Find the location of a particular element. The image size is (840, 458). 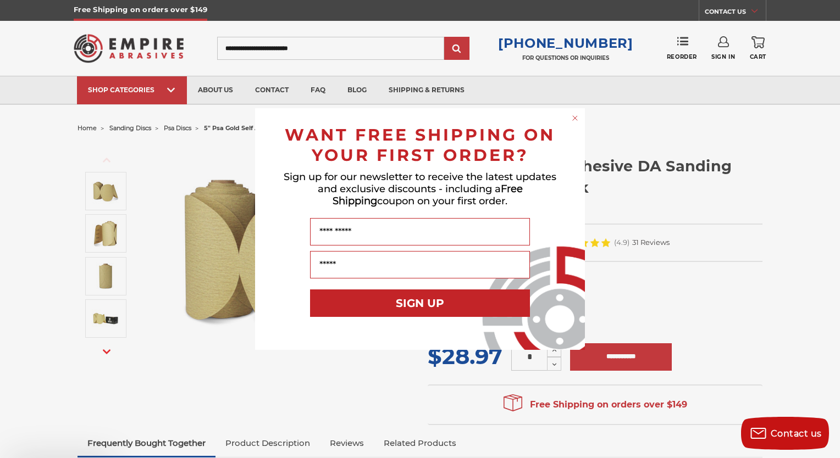

button: Contact us is located at coordinates (785, 434).